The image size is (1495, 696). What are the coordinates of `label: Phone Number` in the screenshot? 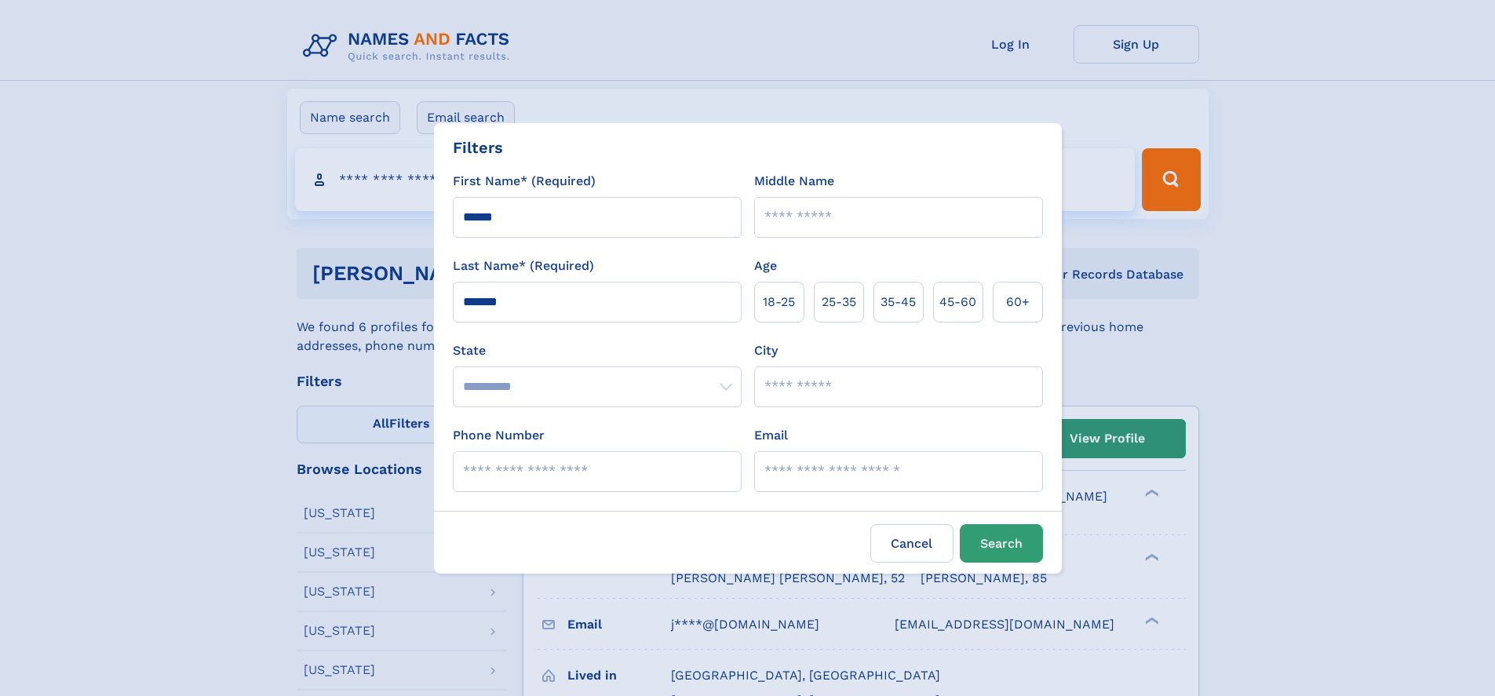 It's located at (498, 436).